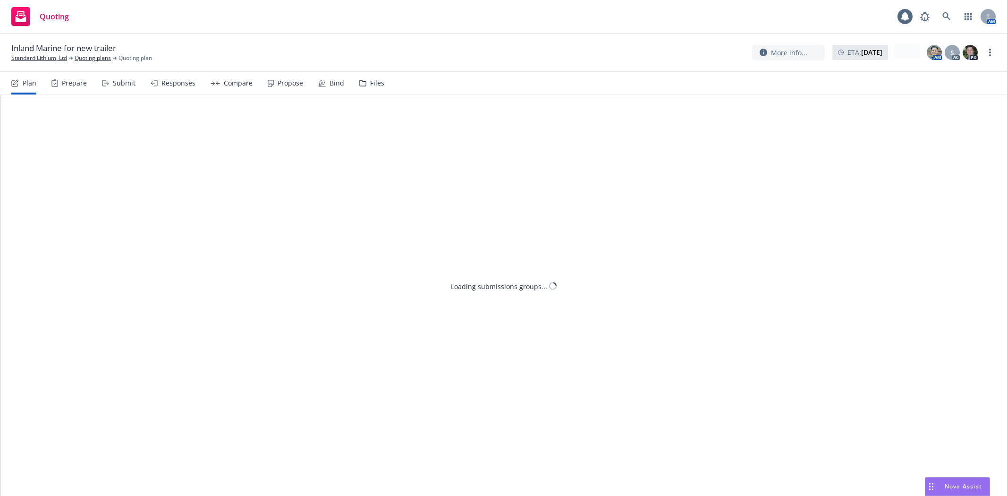 The image size is (1007, 496). I want to click on div: Propose, so click(290, 83).